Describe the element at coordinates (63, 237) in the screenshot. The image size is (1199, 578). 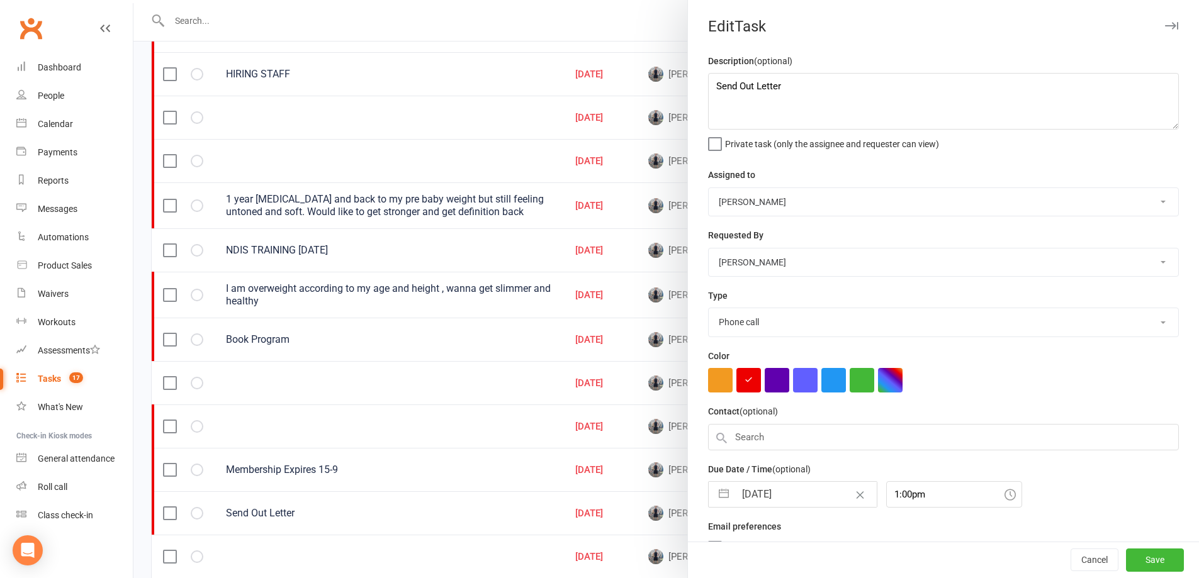
I see `div: Automations` at that location.